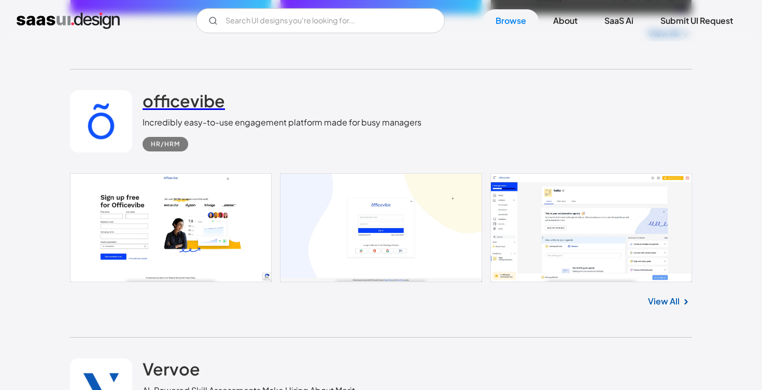  I want to click on a: Vervoe, so click(171, 371).